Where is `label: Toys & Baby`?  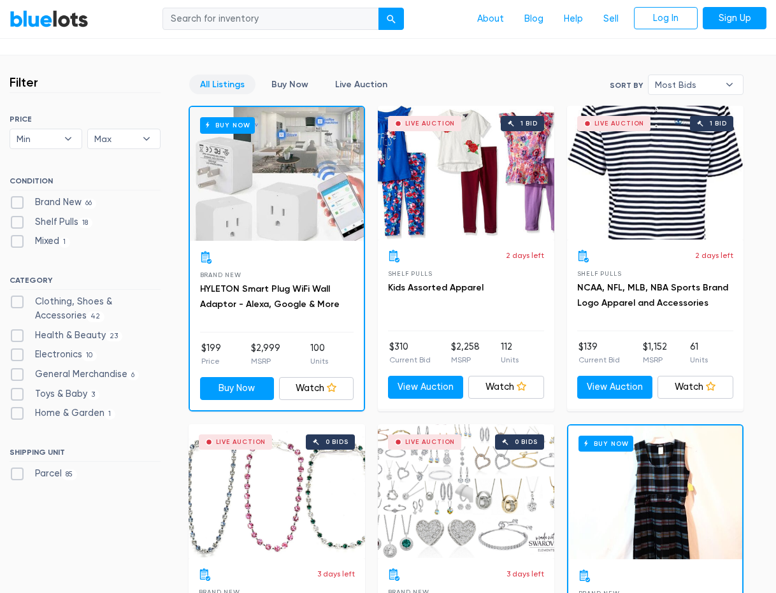
label: Toys & Baby is located at coordinates (54, 394).